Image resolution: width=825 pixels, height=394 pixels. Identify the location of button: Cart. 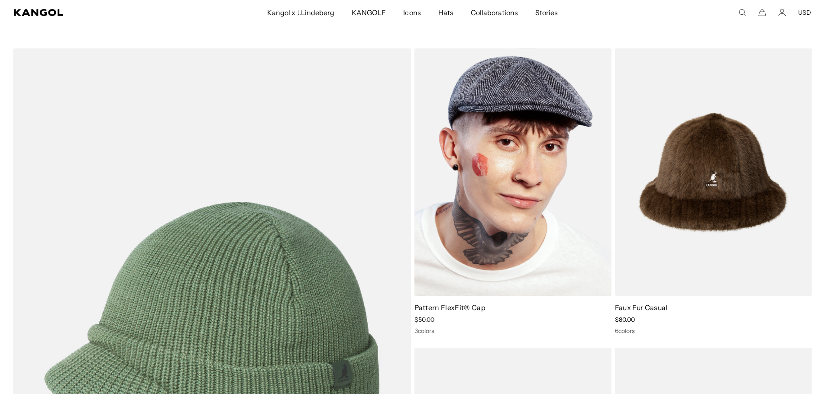
(762, 13).